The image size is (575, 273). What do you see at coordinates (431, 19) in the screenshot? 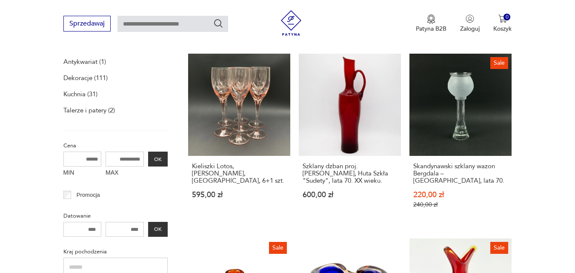
I see `img: Ikona medalu` at bounding box center [431, 19].